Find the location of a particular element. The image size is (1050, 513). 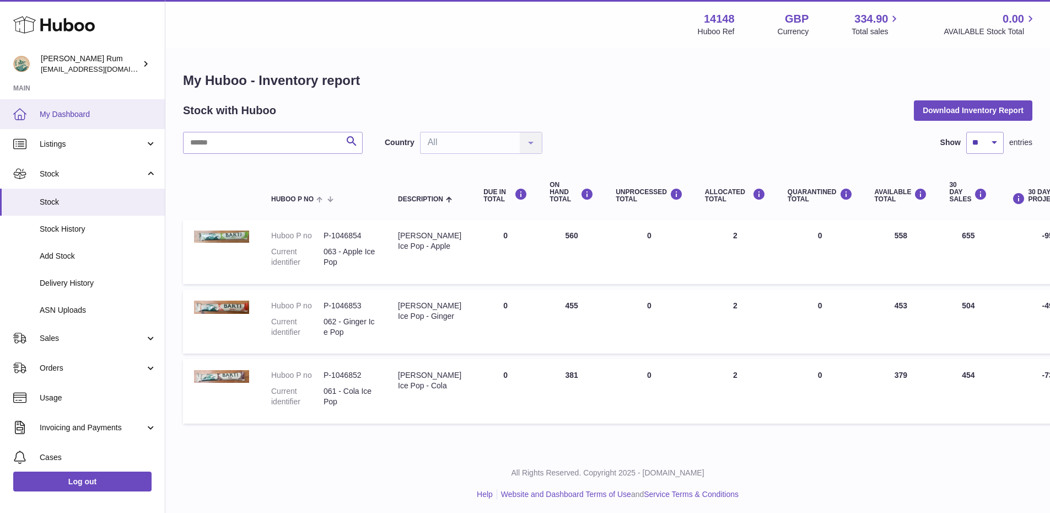

dd: P-1046852 is located at coordinates (349, 375).